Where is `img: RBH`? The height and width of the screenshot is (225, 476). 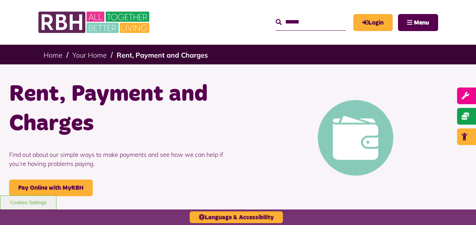
img: RBH is located at coordinates (95, 22).